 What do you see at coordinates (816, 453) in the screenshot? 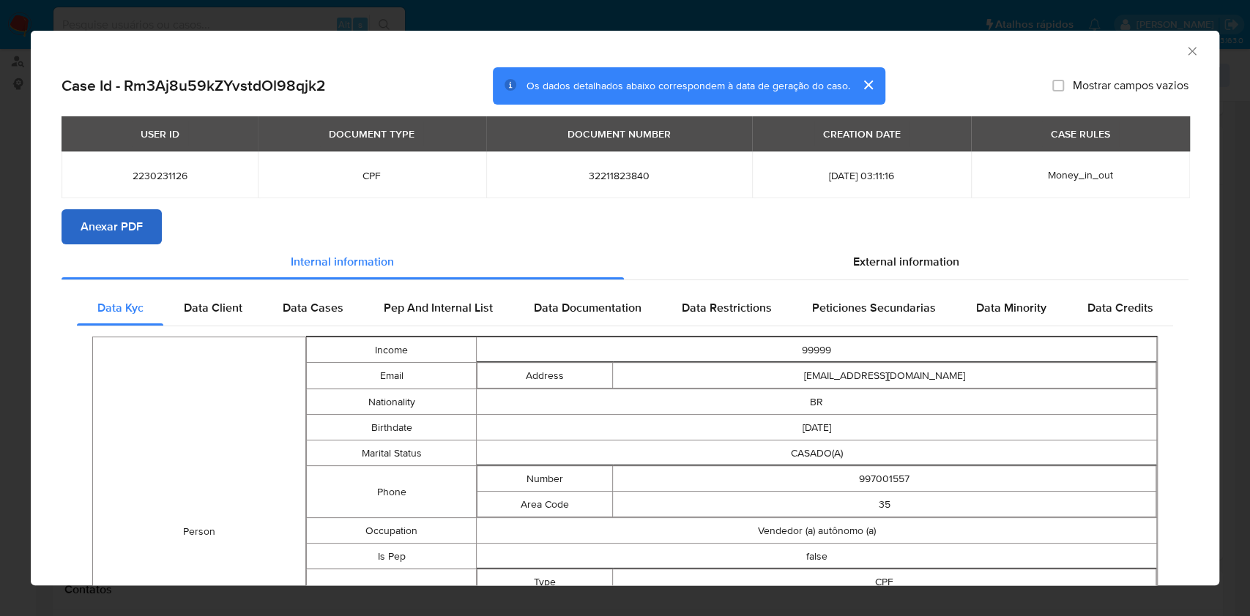
I see `td: CASADO(A)` at bounding box center [816, 453].